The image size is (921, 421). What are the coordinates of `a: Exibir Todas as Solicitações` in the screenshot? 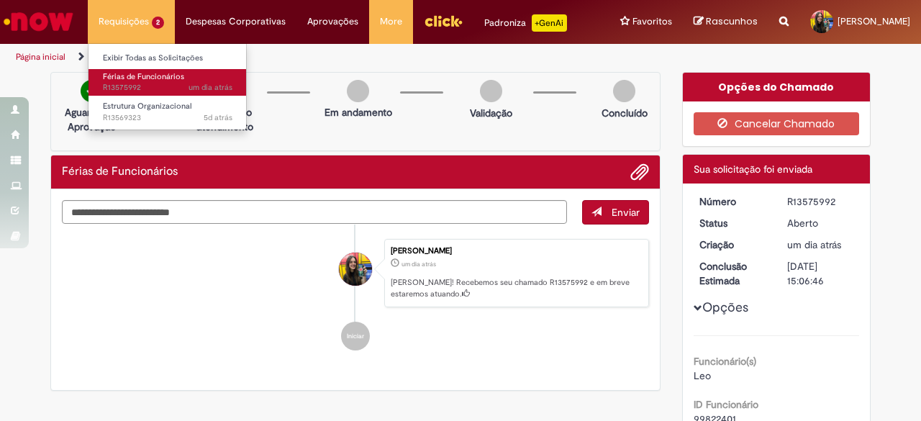 It's located at (168, 58).